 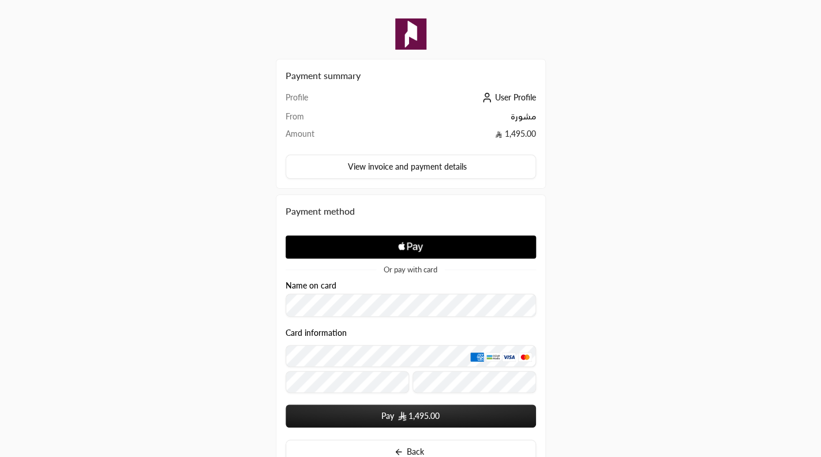 I want to click on input: Expiry date, so click(x=347, y=382).